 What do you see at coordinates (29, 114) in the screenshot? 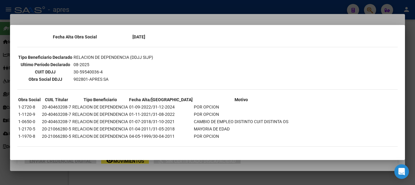
I see `td: 1-1120-9` at bounding box center [29, 114].